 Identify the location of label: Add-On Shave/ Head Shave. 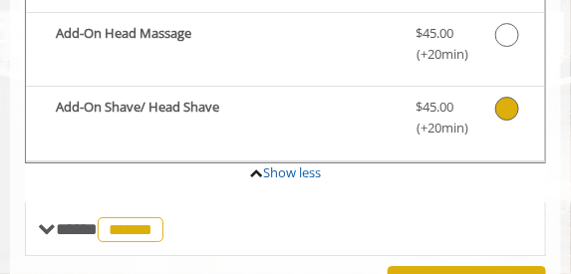
(285, 120).